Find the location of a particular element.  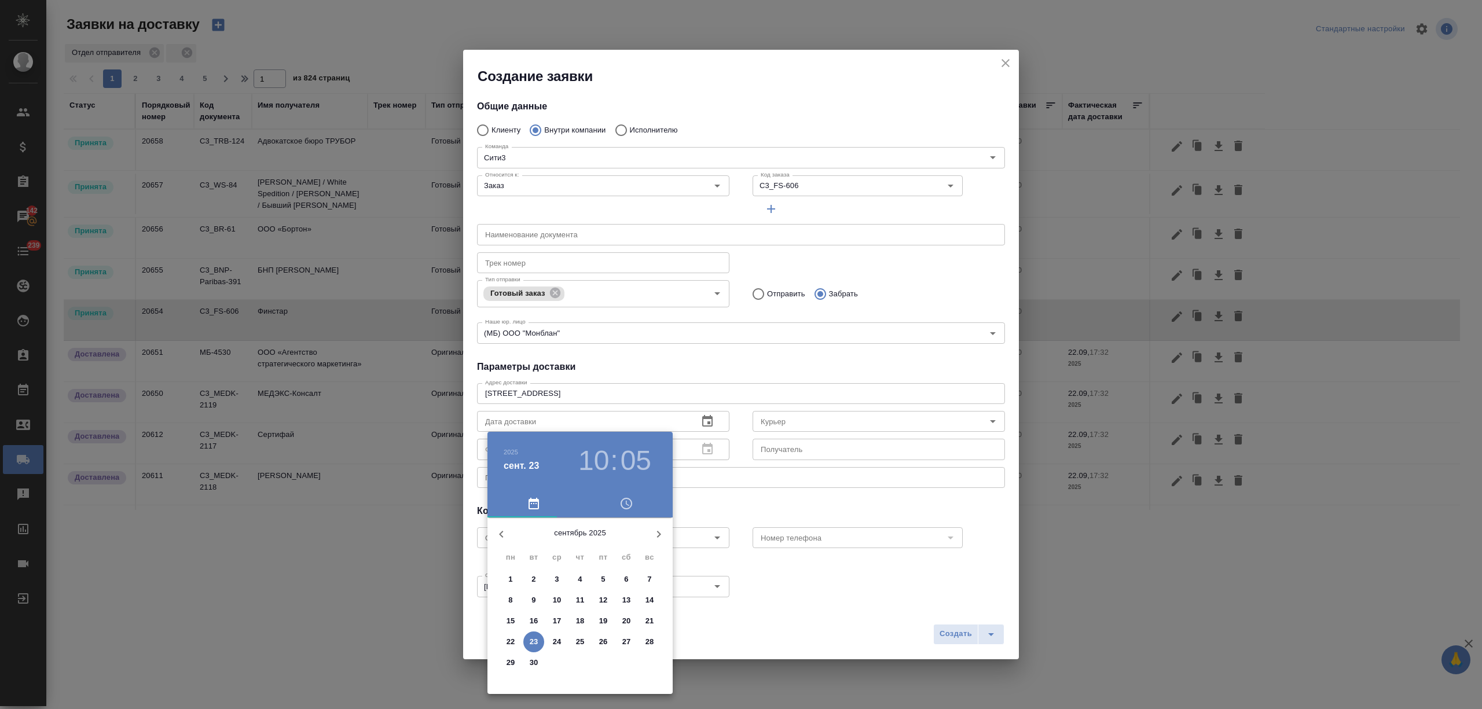

p: 18 is located at coordinates (580, 621).